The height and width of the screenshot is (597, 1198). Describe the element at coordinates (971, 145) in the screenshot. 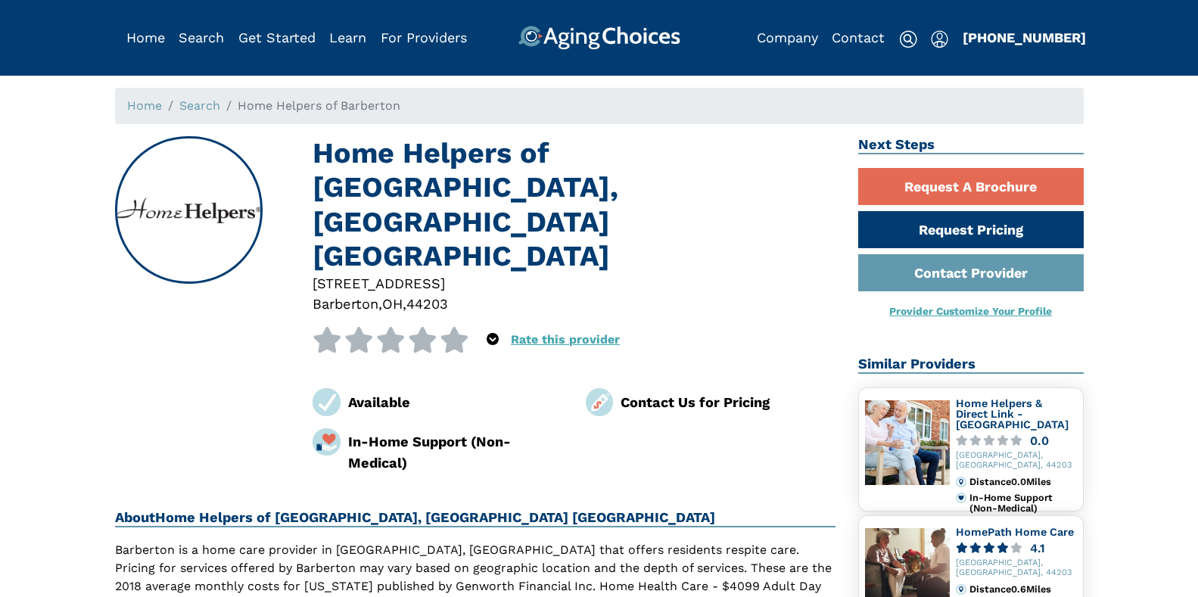

I see `h2: Next Steps` at that location.